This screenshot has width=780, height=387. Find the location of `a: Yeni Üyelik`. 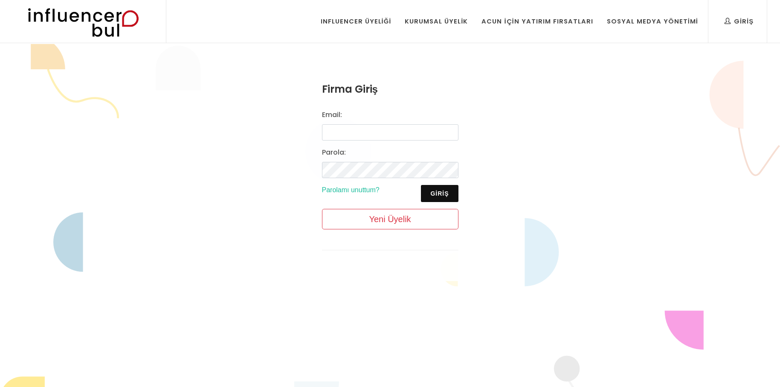

a: Yeni Üyelik is located at coordinates (390, 219).